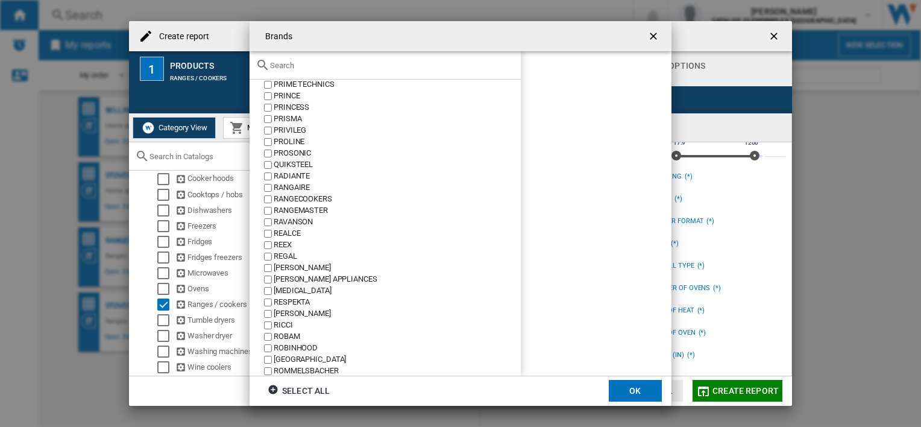 The height and width of the screenshot is (427, 921). What do you see at coordinates (635, 390) in the screenshot?
I see `button: OK` at bounding box center [635, 390].